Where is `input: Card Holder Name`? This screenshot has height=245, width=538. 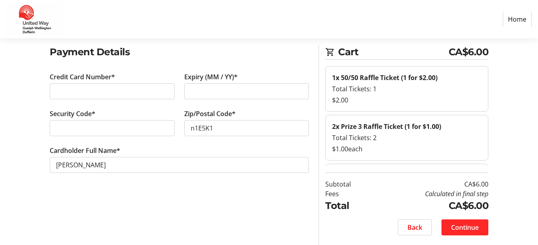 input: Card Holder Name is located at coordinates (179, 165).